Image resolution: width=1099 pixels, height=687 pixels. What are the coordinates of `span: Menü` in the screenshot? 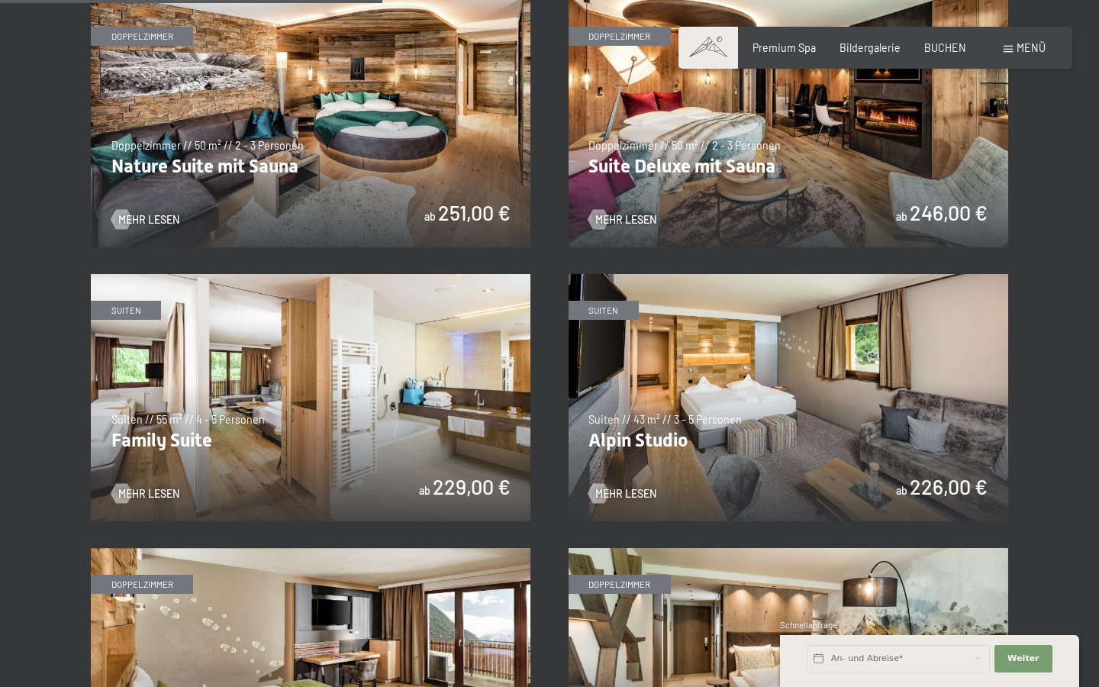 It's located at (1031, 47).